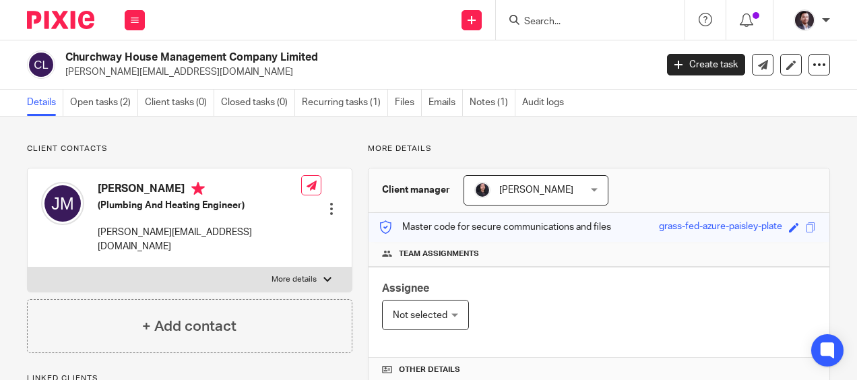 This screenshot has width=857, height=380. What do you see at coordinates (198, 189) in the screenshot?
I see `i: Primary` at bounding box center [198, 189].